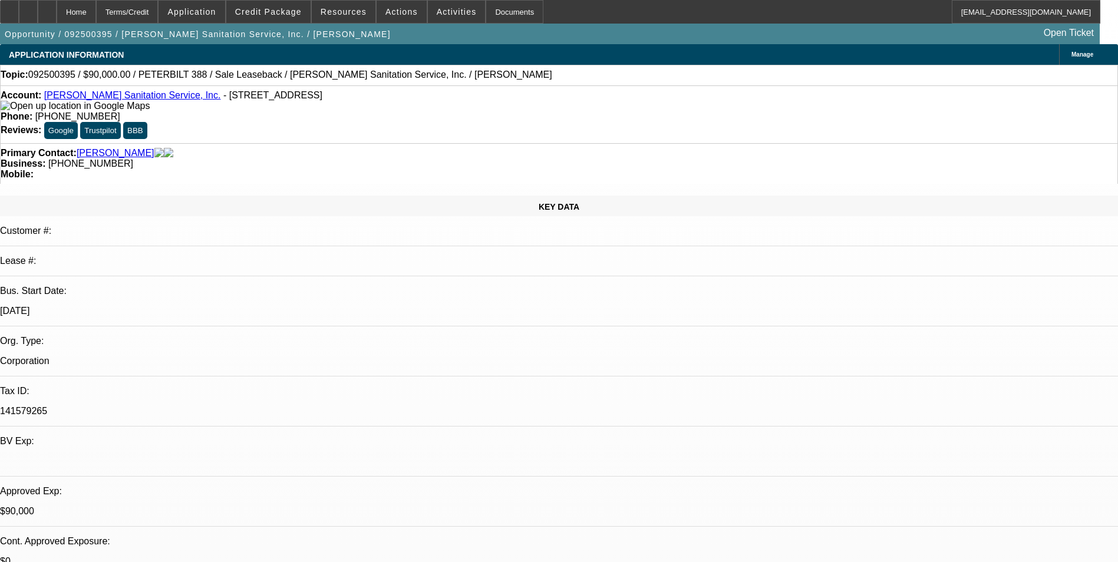  I want to click on img: linkedin-icon.png, so click(169, 153).